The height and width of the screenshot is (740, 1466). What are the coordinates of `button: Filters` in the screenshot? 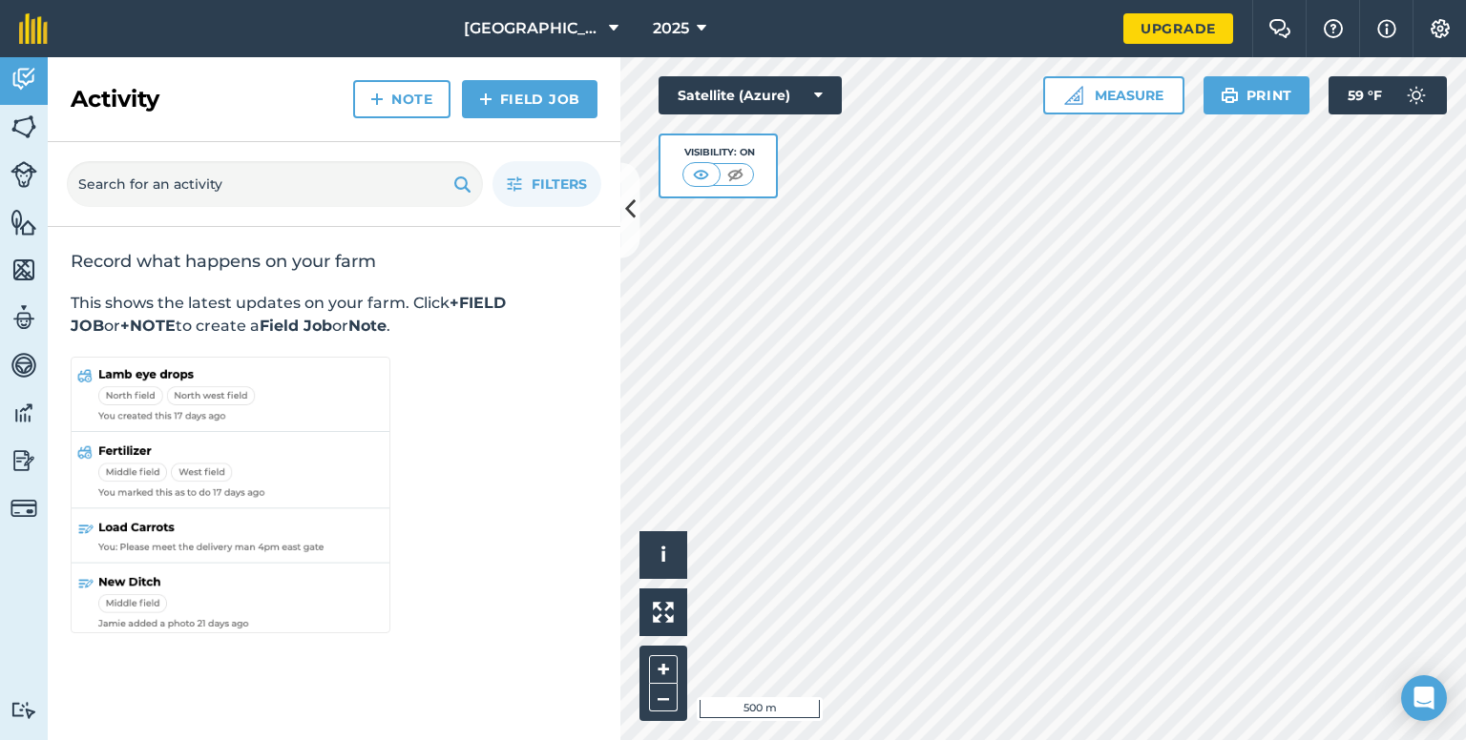 It's located at (547, 184).